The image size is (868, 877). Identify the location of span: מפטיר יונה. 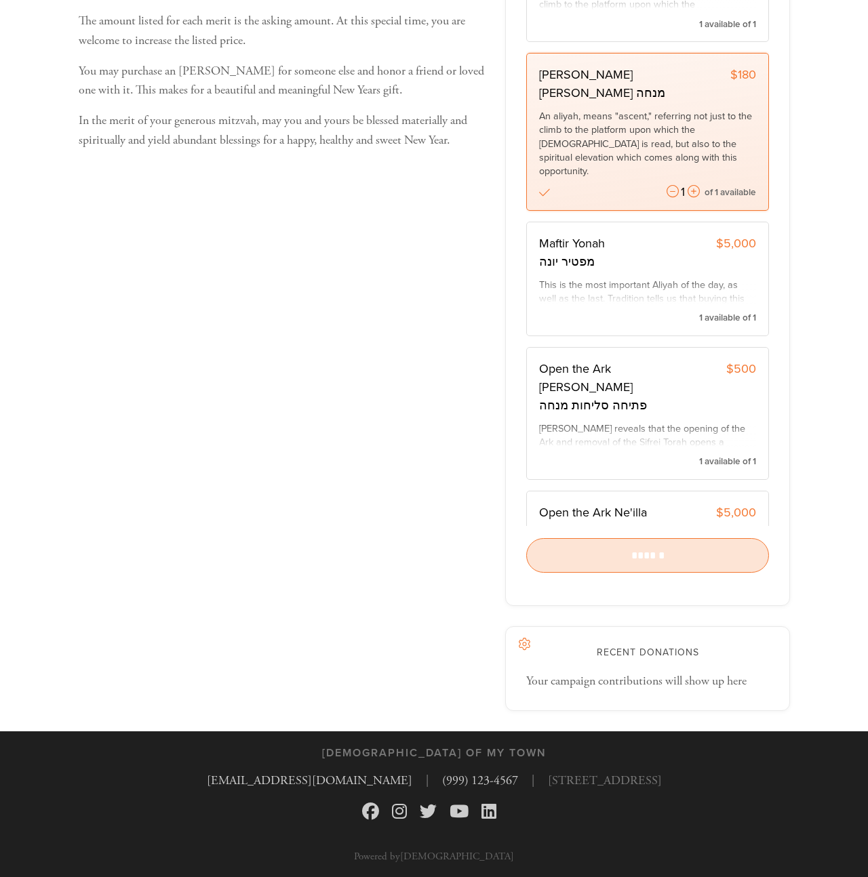
(612, 262).